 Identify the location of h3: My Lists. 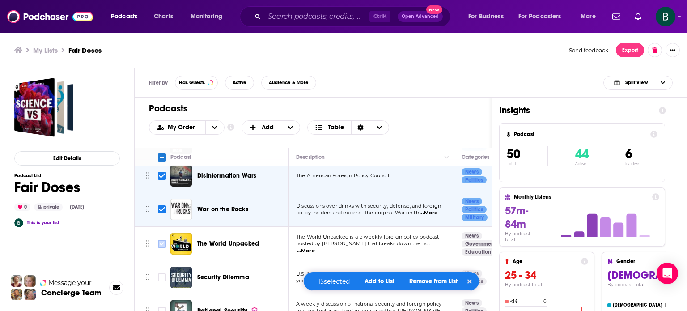
(45, 50).